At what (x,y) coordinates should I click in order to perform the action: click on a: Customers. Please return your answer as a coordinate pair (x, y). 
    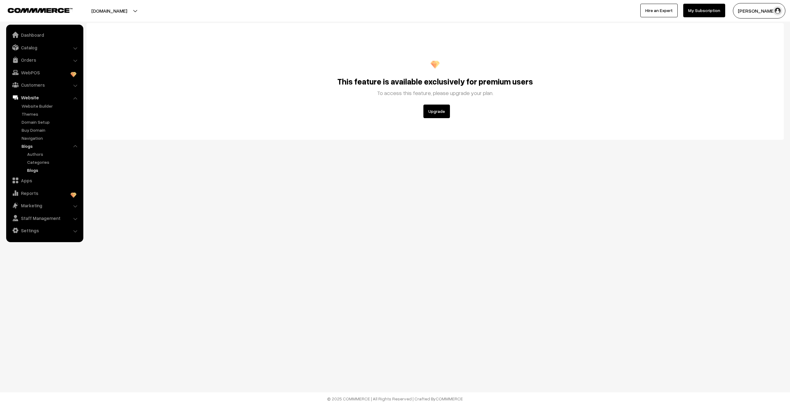
    Looking at the image, I should click on (44, 85).